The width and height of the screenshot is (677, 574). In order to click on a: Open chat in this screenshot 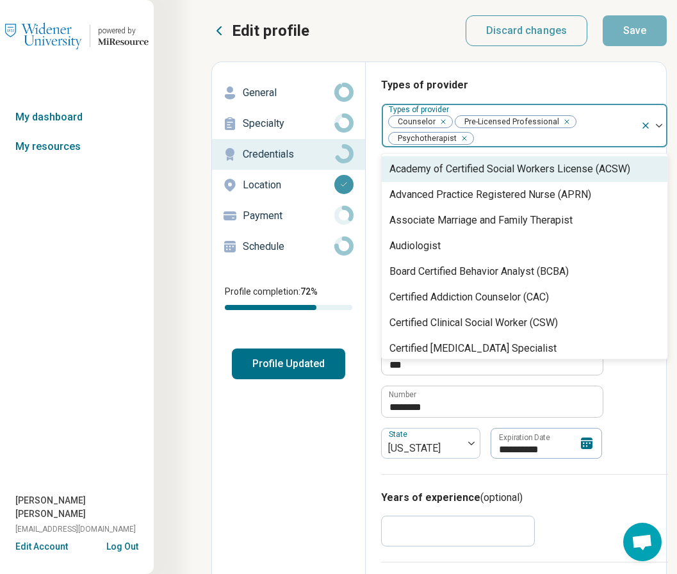, I will do `click(642, 542)`.